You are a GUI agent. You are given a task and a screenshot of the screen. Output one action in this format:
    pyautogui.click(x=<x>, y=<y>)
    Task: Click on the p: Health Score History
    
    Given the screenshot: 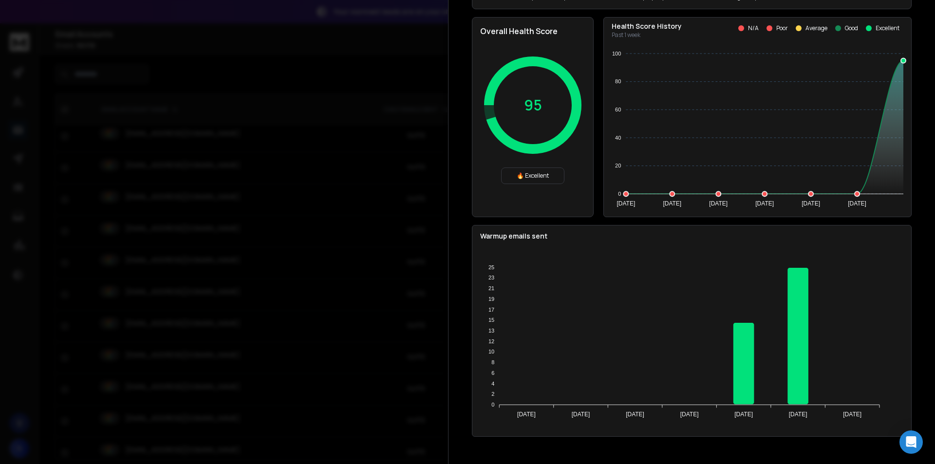 What is the action you would take?
    pyautogui.click(x=647, y=26)
    